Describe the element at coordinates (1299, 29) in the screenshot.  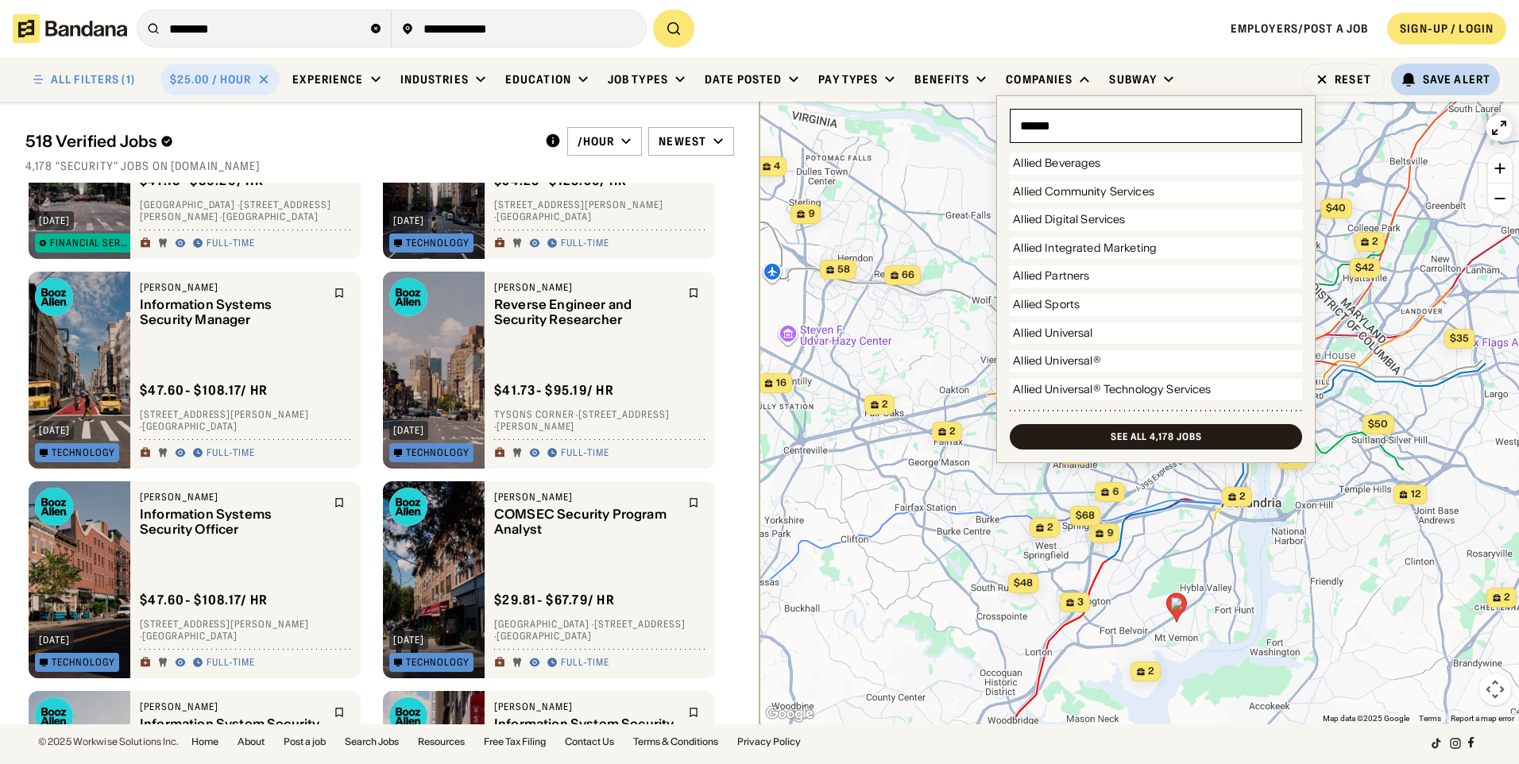
I see `a: Employers/Post a job` at that location.